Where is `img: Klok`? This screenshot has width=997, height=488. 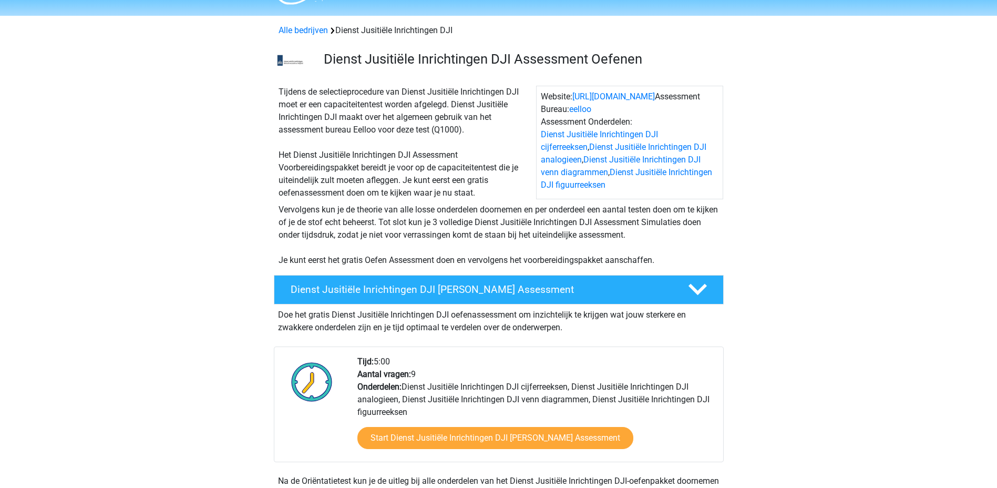 img: Klok is located at coordinates (312, 381).